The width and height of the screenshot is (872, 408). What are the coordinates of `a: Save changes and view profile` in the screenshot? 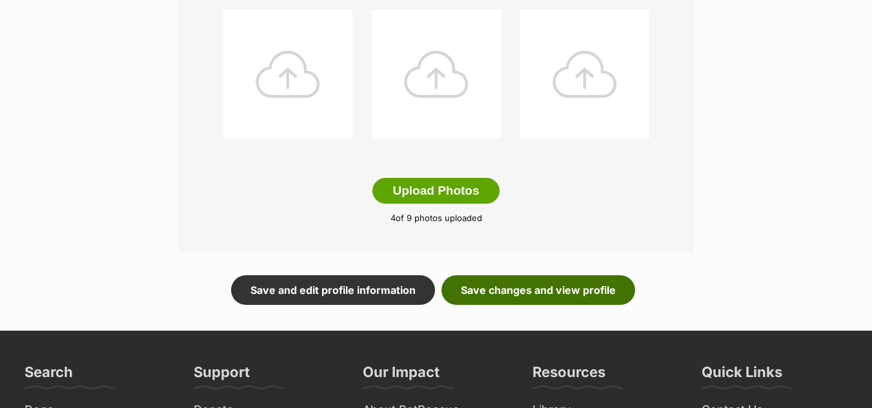 It's located at (538, 290).